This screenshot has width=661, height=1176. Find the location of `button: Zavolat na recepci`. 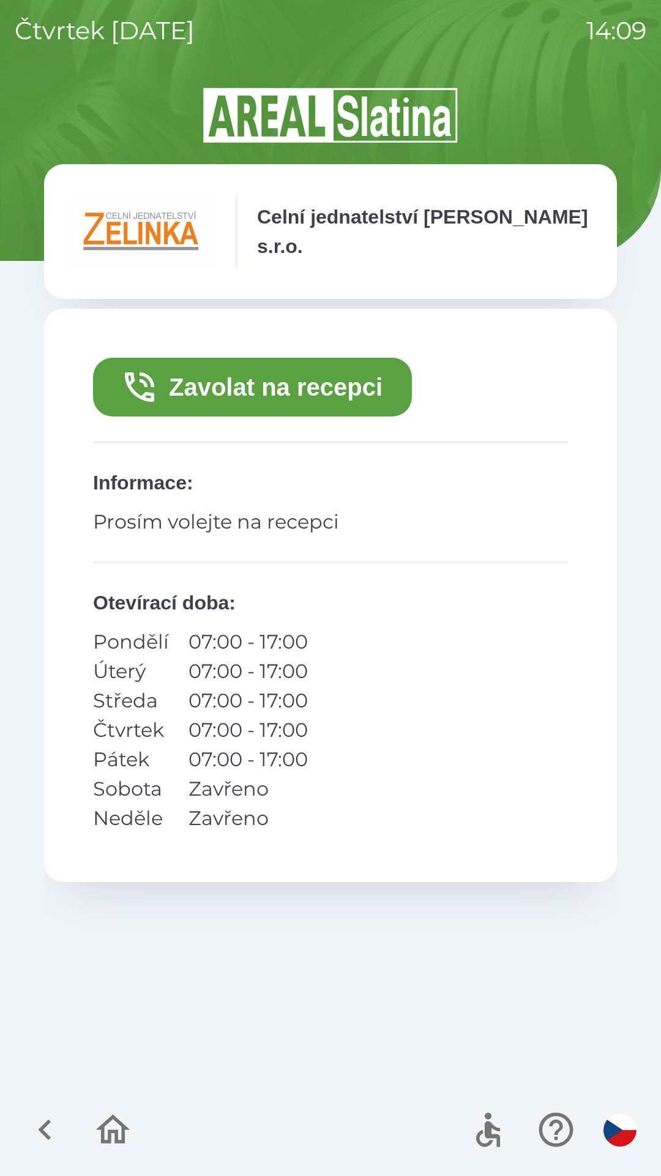

button: Zavolat na recepci is located at coordinates (252, 387).